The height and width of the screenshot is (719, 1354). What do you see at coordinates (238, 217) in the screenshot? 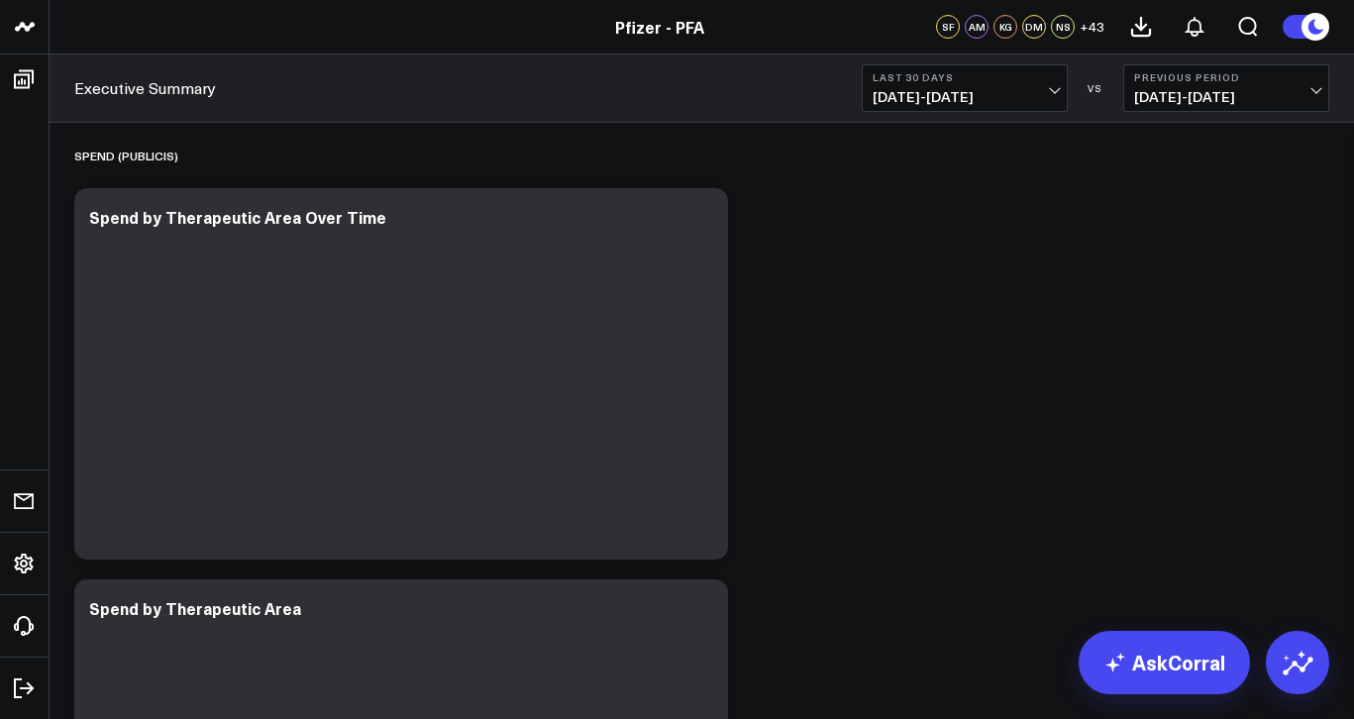
I see `div: Spend by Therapeutic Area Over Time` at bounding box center [238, 217].